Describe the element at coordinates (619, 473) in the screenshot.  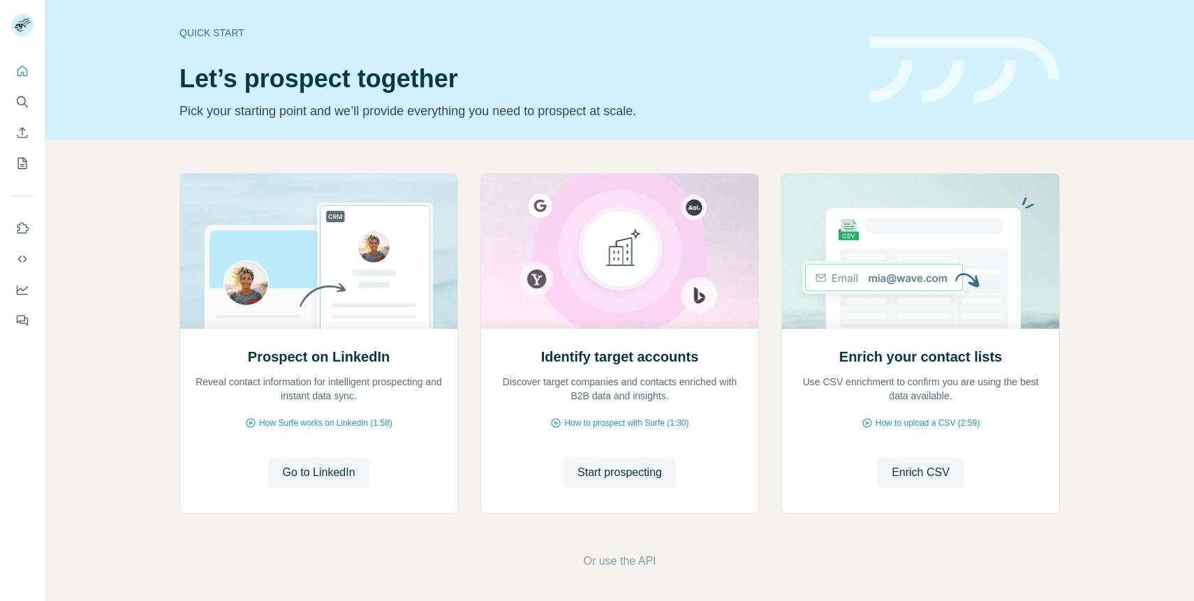
I see `button: Start prospecting` at that location.